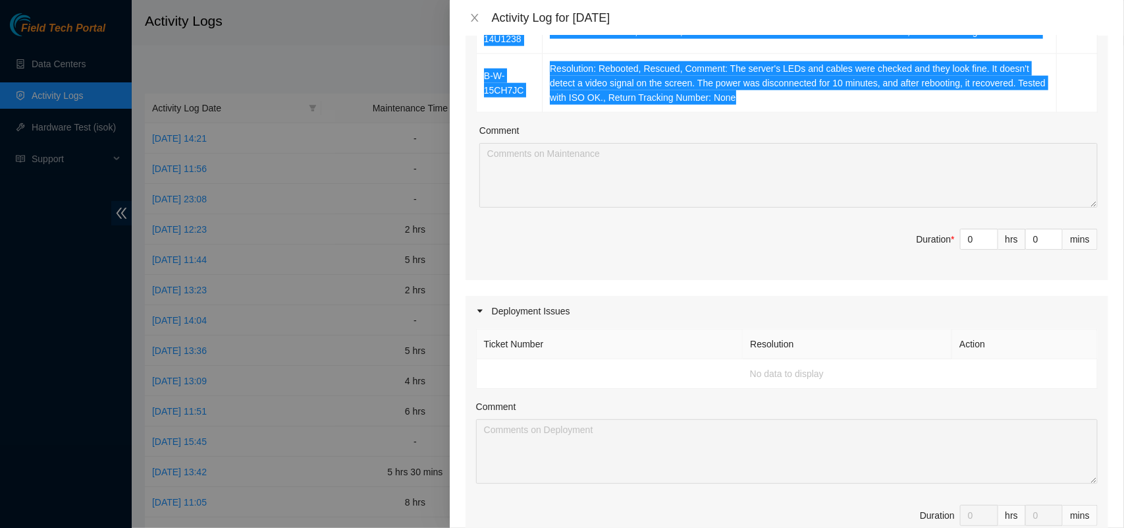  I want to click on td: Resolution: Rebooted, Rescued, Comment: The server's LEDs and cables were checked and they look f..., so click(800, 83).